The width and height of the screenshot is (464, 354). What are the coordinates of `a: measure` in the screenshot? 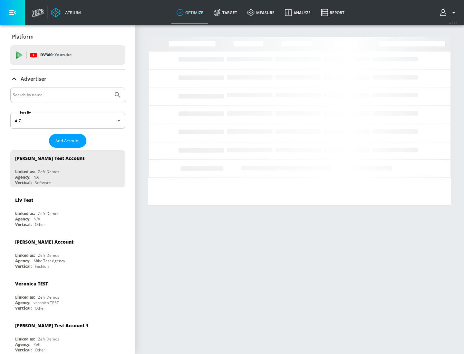 It's located at (261, 13).